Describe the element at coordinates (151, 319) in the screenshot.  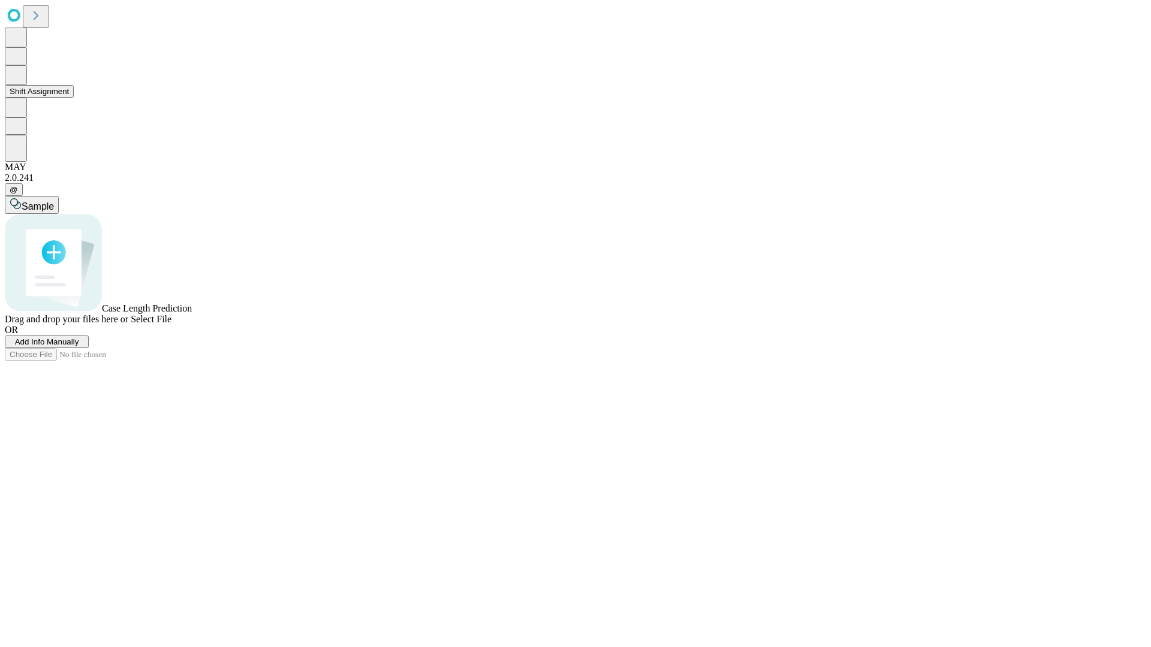
I see `span: Select File` at that location.